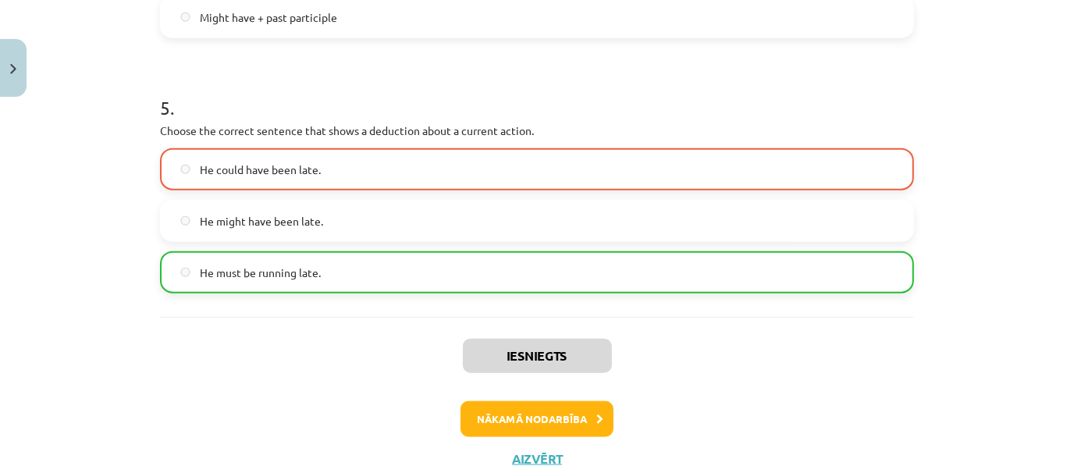 The height and width of the screenshot is (473, 1074). What do you see at coordinates (537, 419) in the screenshot?
I see `button: Nākamā nodarbība` at bounding box center [537, 419].